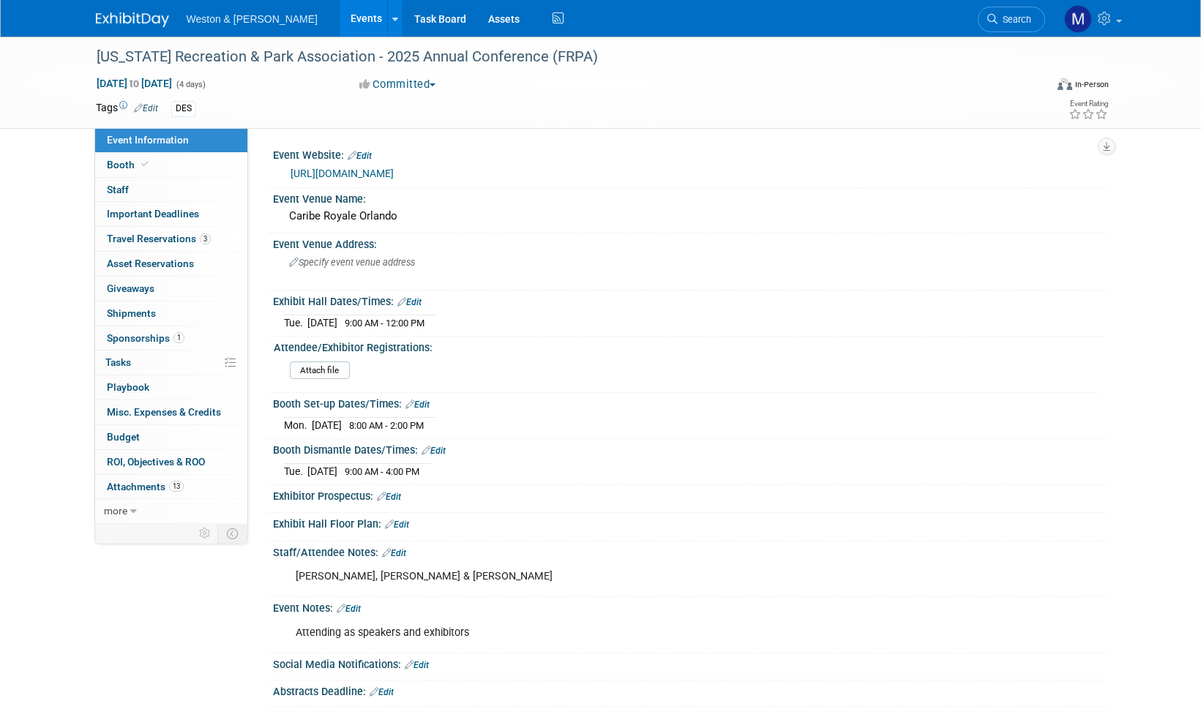  Describe the element at coordinates (689, 495) in the screenshot. I see `div: Exhibitor Prospectus:` at that location.